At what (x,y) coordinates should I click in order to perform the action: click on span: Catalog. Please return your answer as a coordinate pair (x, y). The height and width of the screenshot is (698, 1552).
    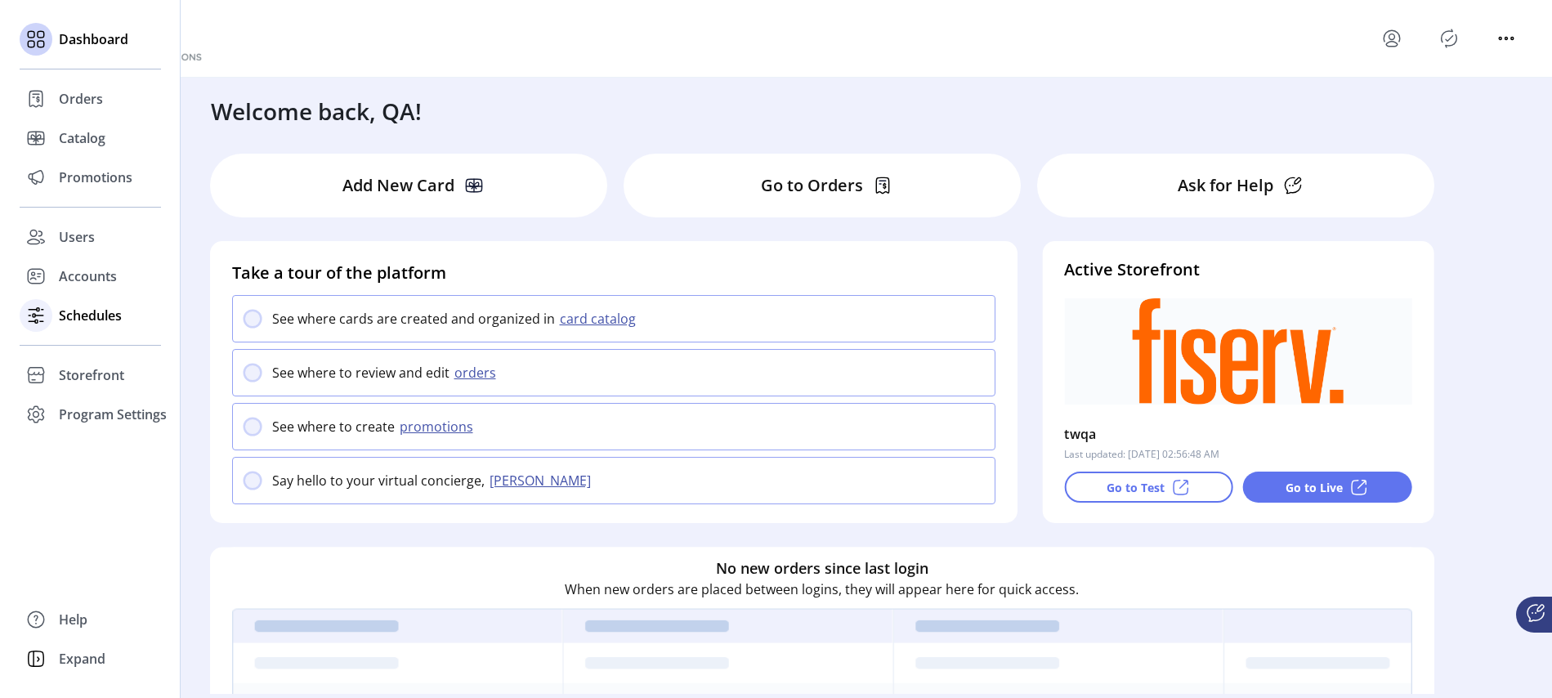
    Looking at the image, I should click on (82, 138).